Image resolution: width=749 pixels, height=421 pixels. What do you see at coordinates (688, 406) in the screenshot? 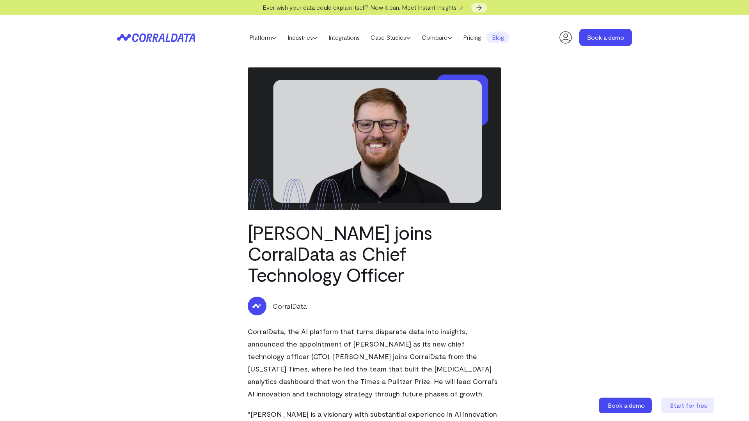
I see `a: Start for free` at bounding box center [688, 406].